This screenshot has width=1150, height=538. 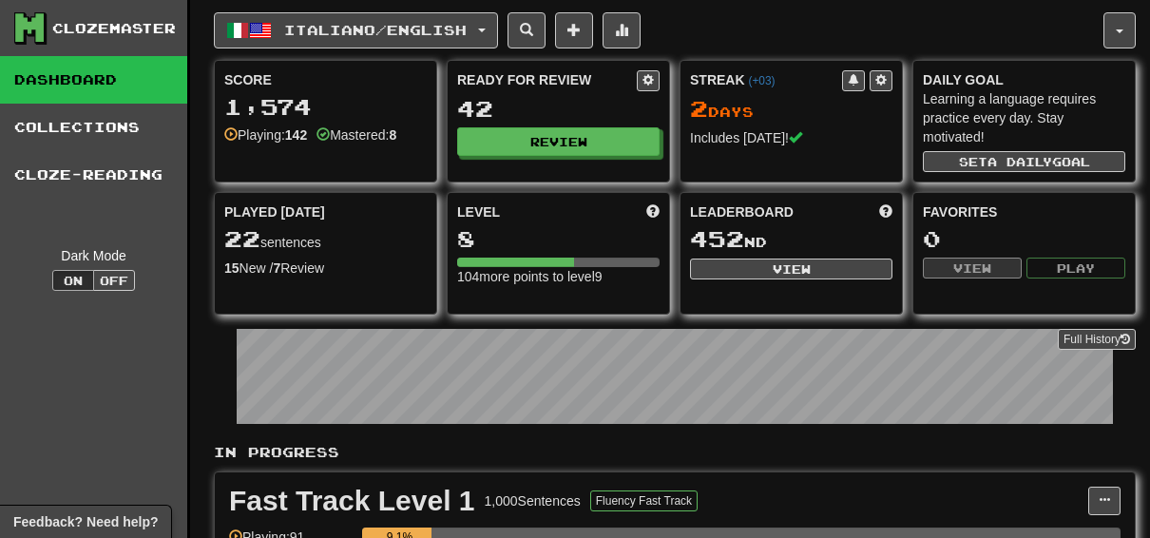 I want to click on button: Add sentence to collection, so click(x=574, y=30).